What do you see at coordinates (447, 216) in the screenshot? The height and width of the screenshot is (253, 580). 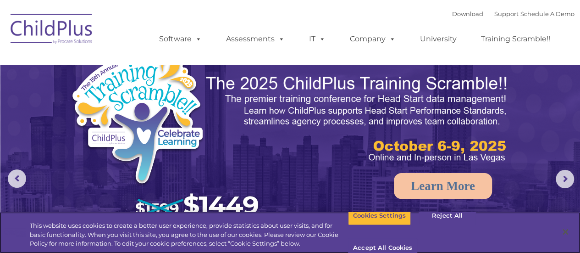 I see `button: Reject All` at bounding box center [447, 216].